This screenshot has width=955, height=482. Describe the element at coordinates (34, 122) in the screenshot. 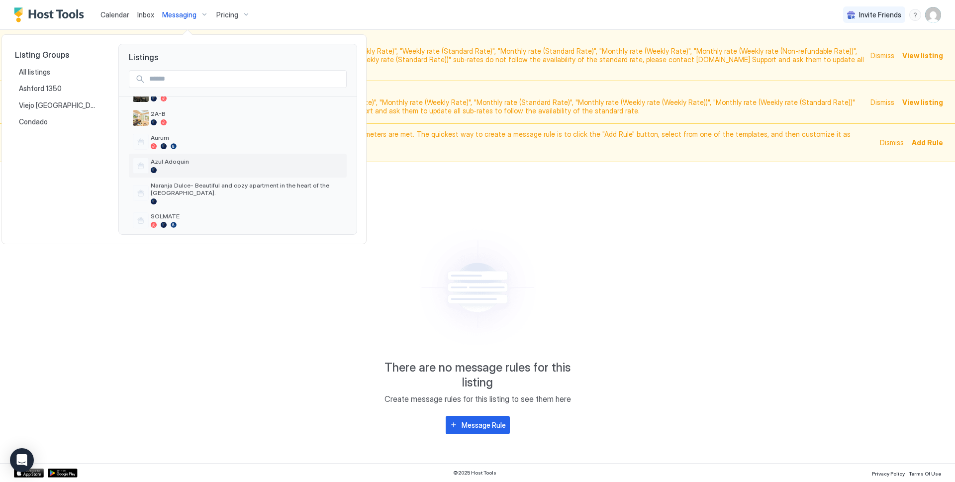

I see `span: Condado` at that location.